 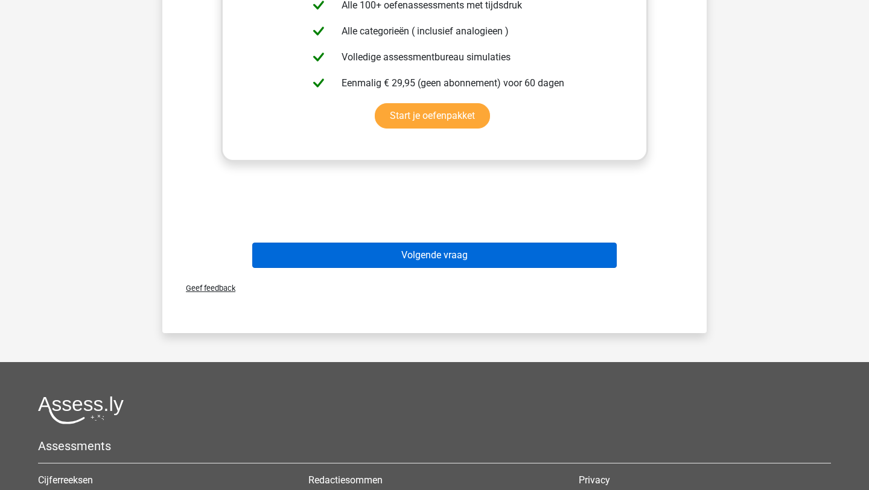 What do you see at coordinates (435, 446) in the screenshot?
I see `h5: Assessments` at bounding box center [435, 446].